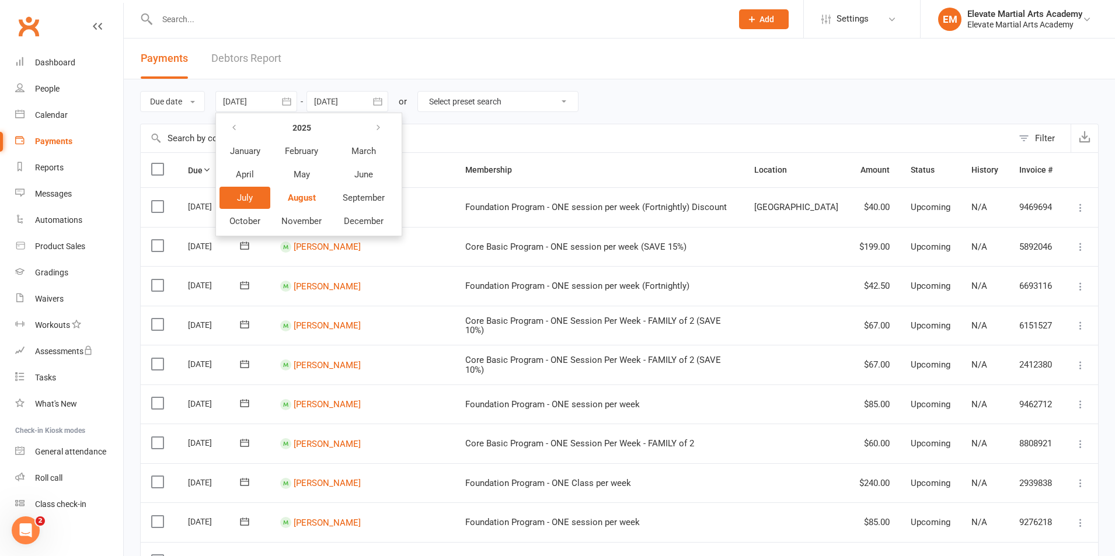  Describe the element at coordinates (69, 378) in the screenshot. I see `a: Tasks` at that location.